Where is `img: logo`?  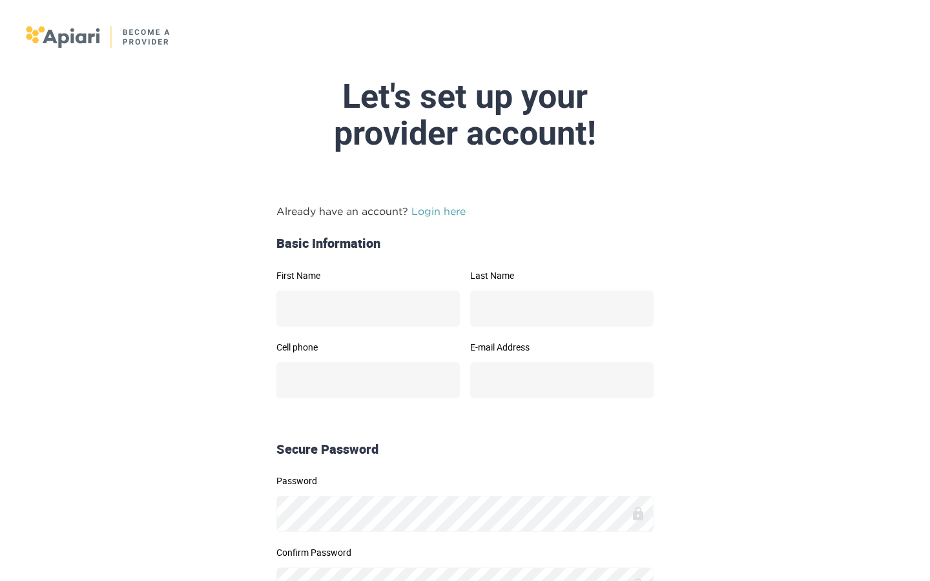 img: logo is located at coordinates (98, 37).